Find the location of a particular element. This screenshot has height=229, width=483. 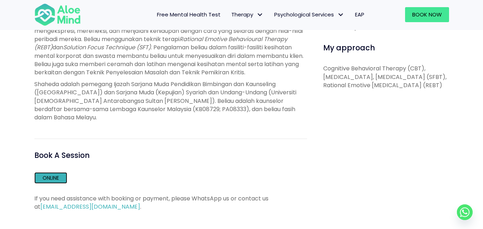

a: Whatsapp is located at coordinates (464, 212).